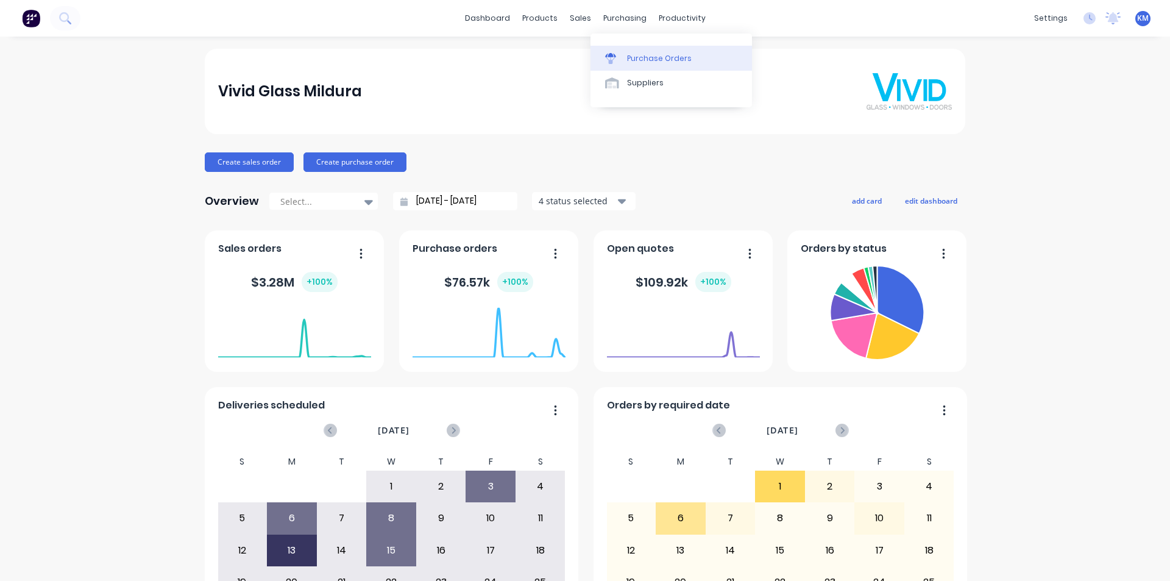  I want to click on div: $ 3.28M, so click(294, 282).